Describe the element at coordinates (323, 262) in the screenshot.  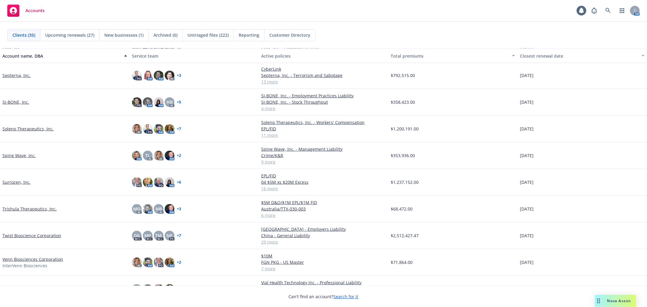
I see `a: FGN PKG - US Master` at that location.